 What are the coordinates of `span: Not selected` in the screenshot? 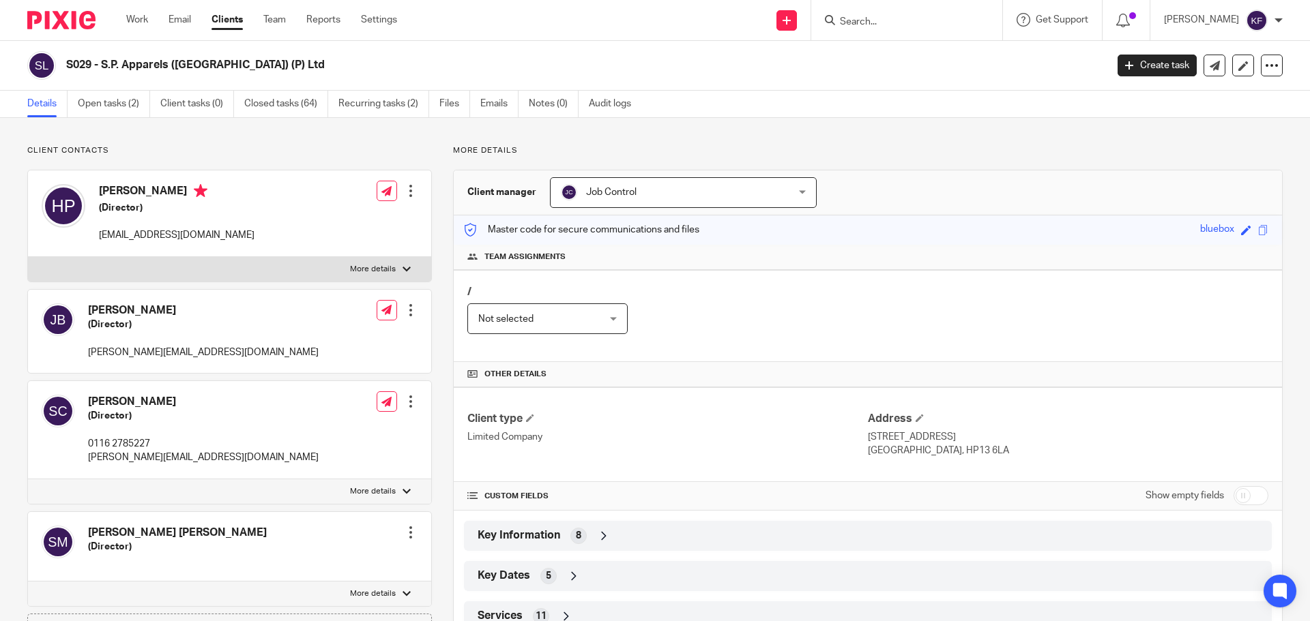 It's located at (505, 319).